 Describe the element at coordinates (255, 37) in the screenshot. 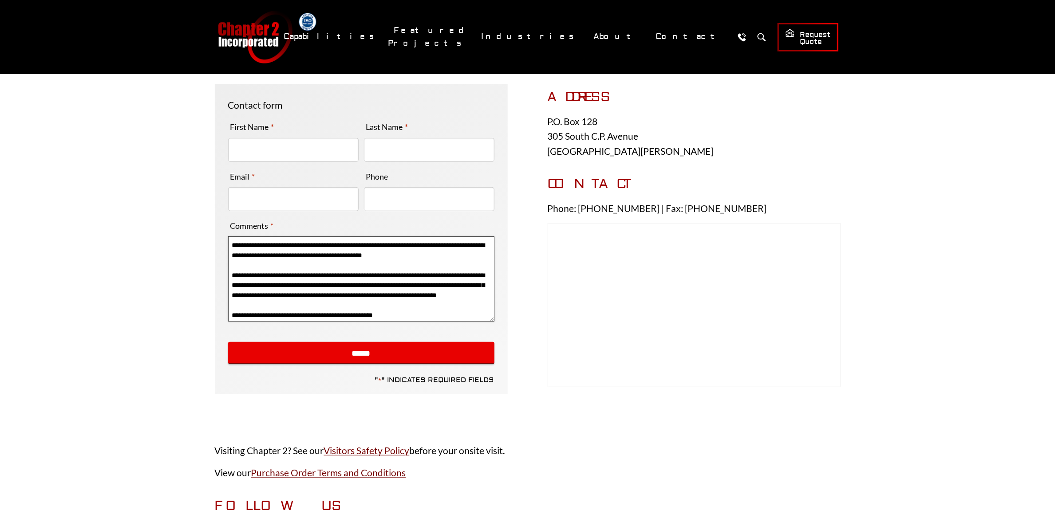

I see `a: Chapter 2 Incorporated` at that location.